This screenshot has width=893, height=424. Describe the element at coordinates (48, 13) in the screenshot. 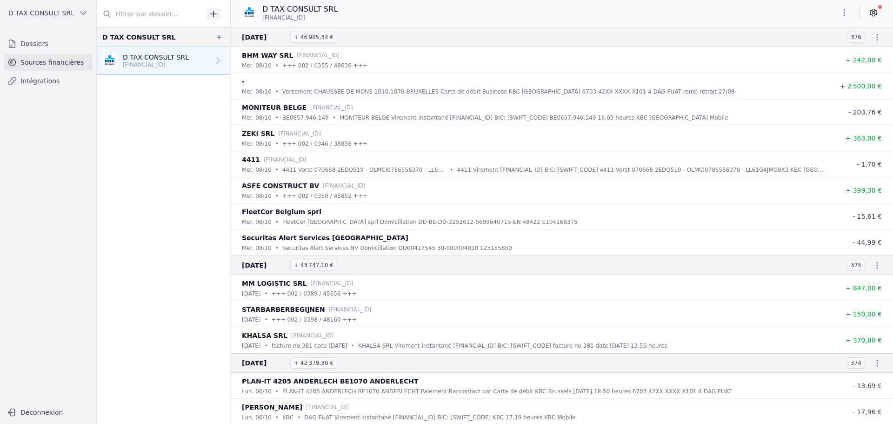

I see `button: D TAX CONSULT SRL` at that location.